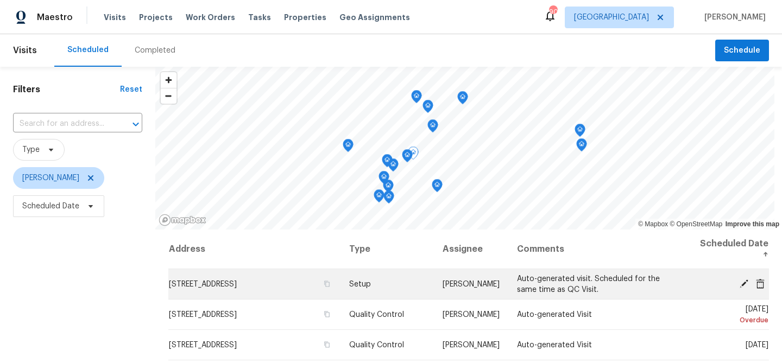 This screenshot has height=363, width=782. What do you see at coordinates (55, 17) in the screenshot?
I see `span: Maestro` at bounding box center [55, 17].